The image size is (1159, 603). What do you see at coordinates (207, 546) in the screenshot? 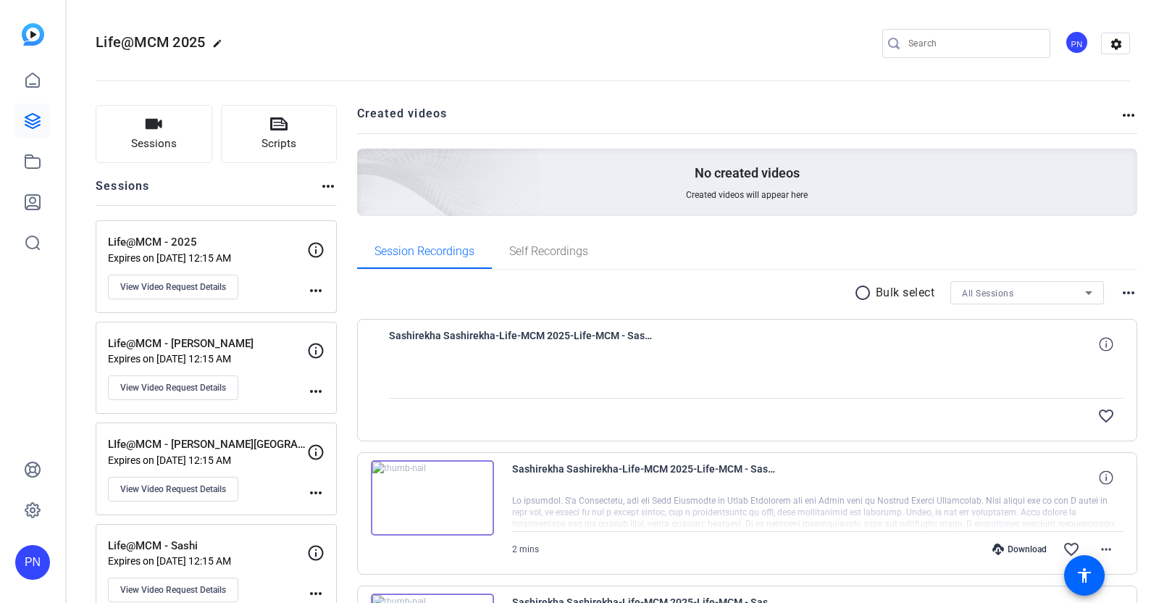
I see `p: Life@MCM - Sashi` at bounding box center [207, 546].